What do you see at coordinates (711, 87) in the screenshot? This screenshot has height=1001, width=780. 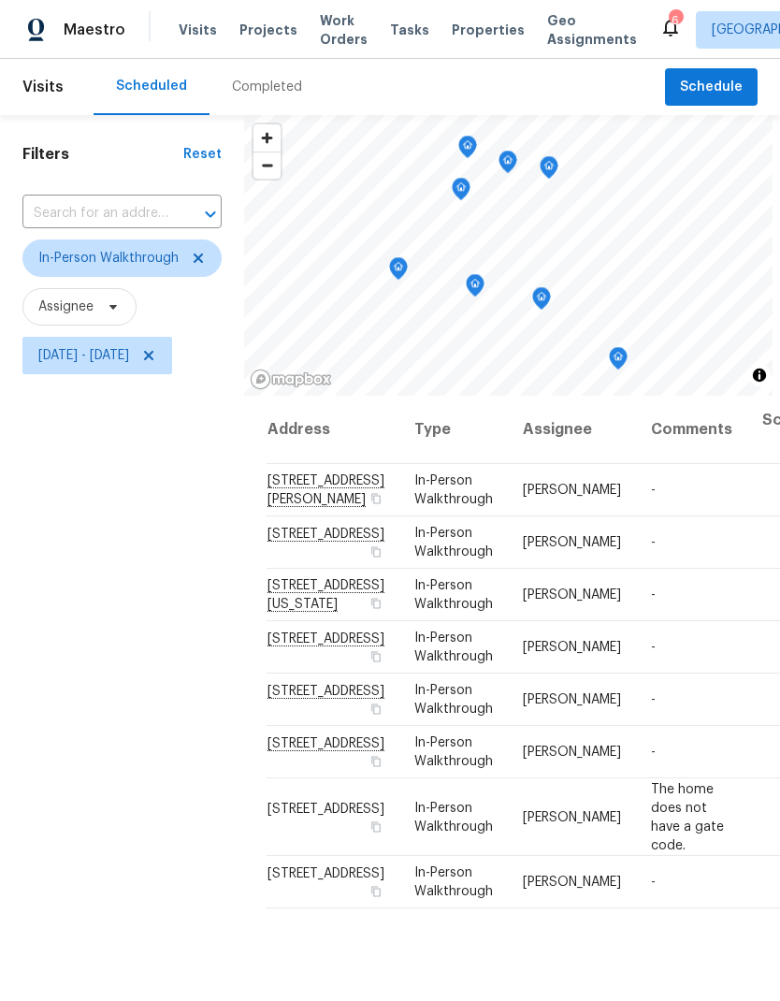 I see `button: Schedule` at bounding box center [711, 87].